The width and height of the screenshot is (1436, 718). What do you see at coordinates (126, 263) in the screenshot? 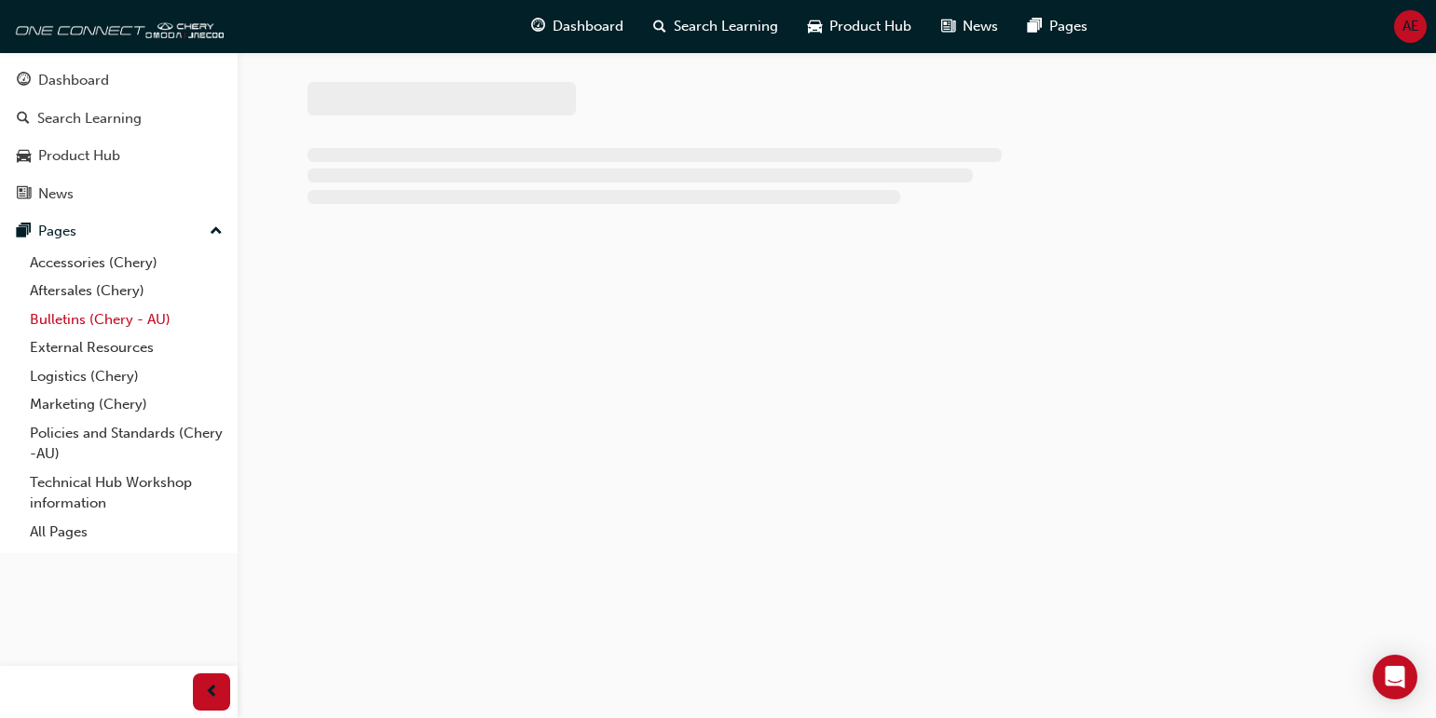
I see `a: Accessories (Chery)` at bounding box center [126, 263].